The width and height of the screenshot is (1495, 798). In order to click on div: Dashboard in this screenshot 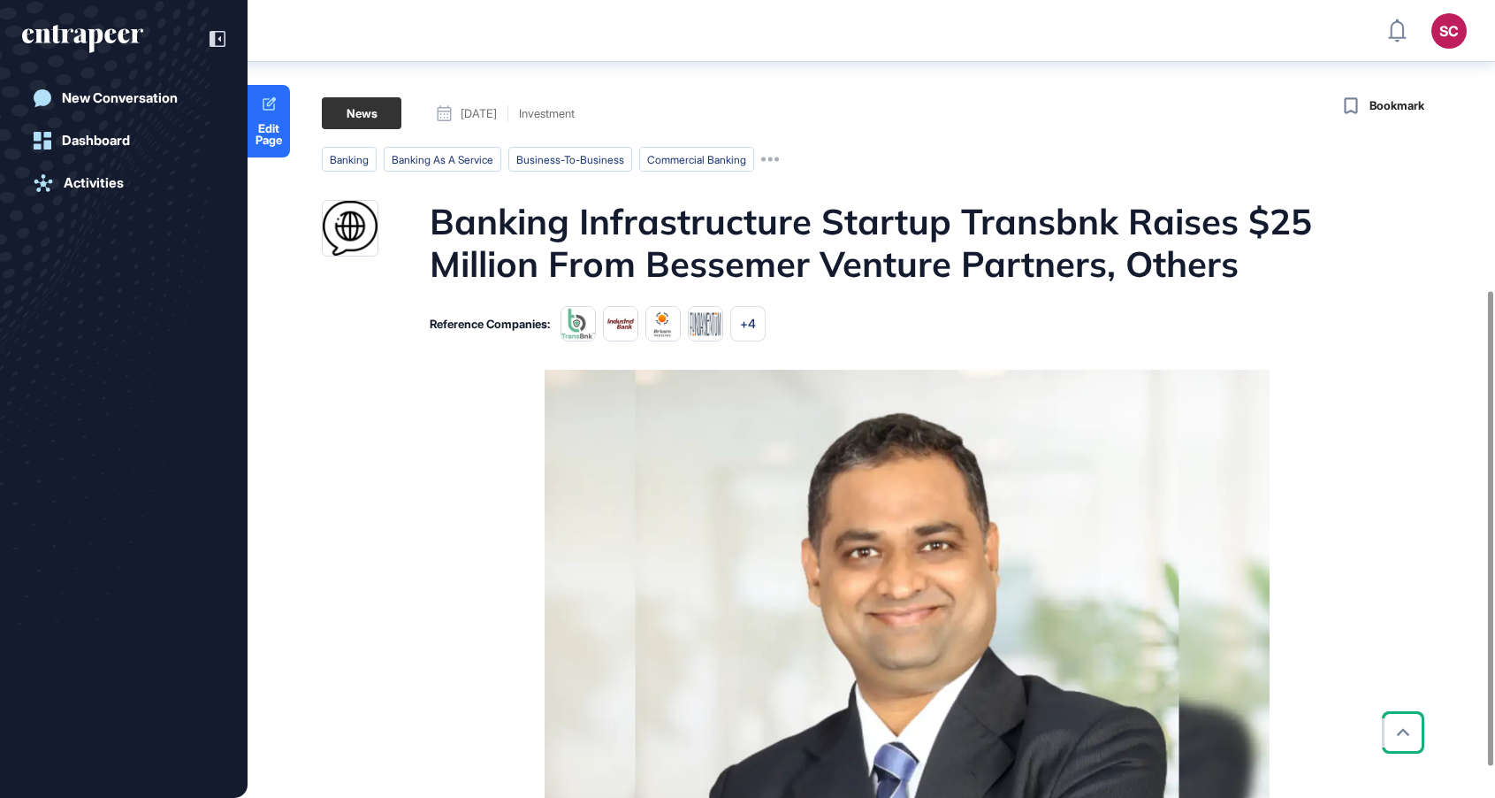, I will do `click(96, 141)`.